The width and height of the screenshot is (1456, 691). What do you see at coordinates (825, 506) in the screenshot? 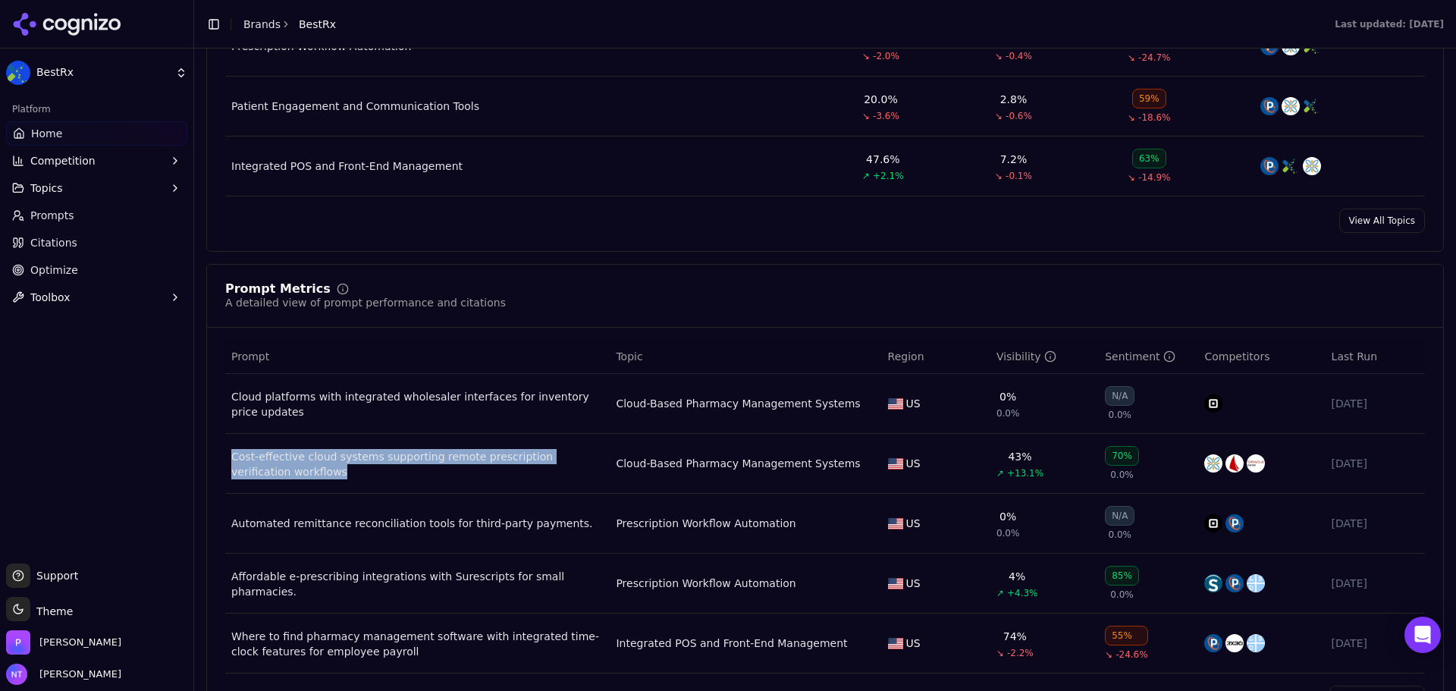
I see `div: Data table` at bounding box center [825, 506].